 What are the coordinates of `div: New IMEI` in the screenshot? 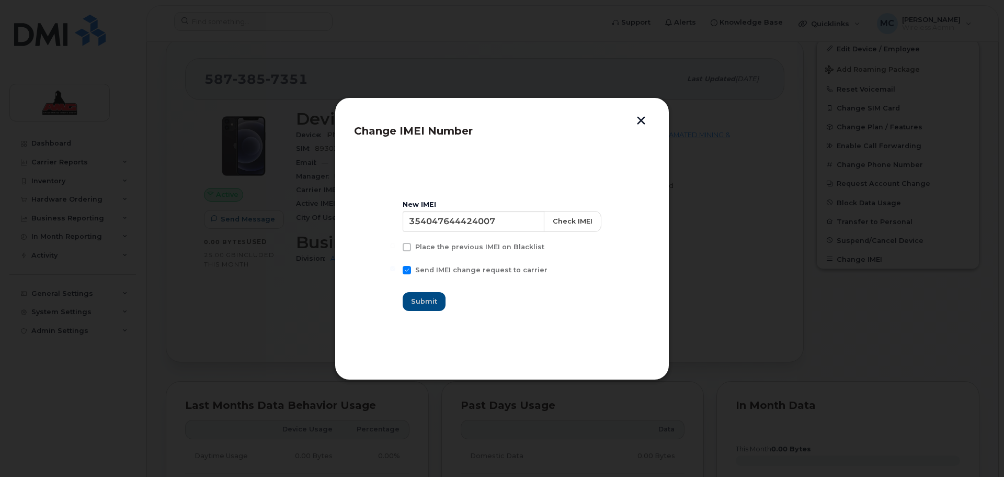 It's located at (502, 205).